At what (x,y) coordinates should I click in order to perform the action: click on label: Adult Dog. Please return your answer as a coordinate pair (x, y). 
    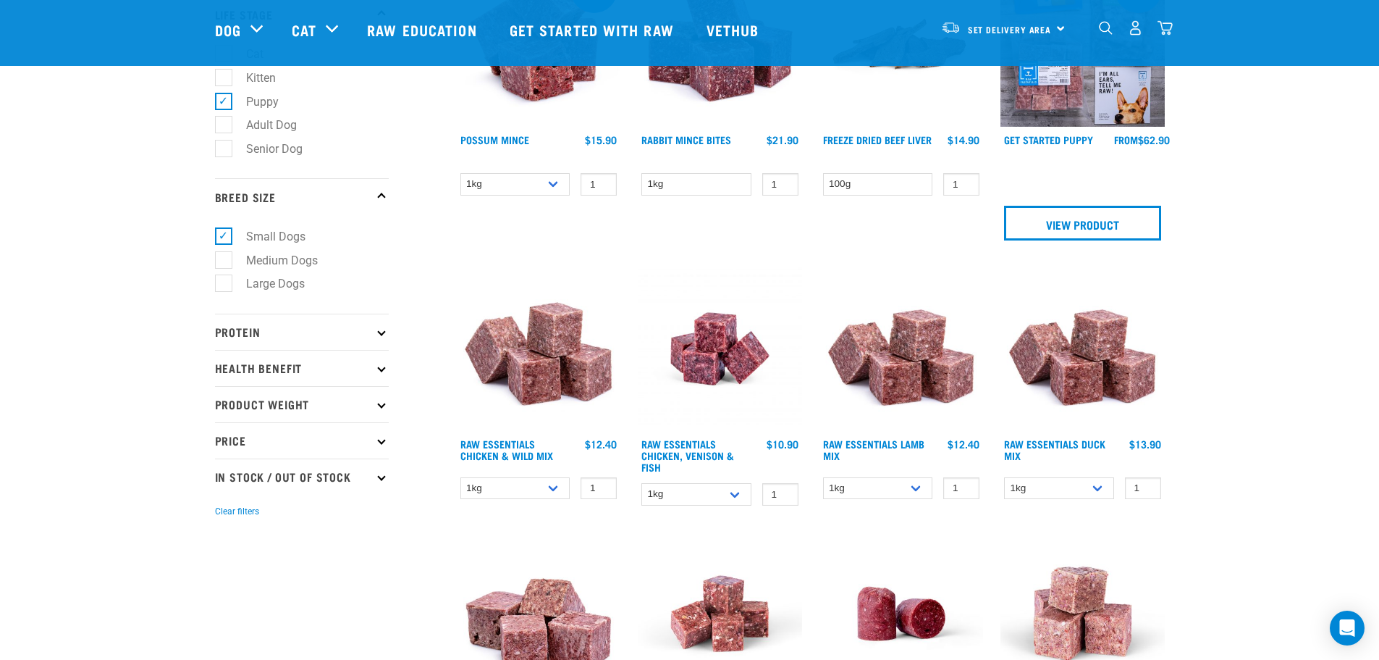
    Looking at the image, I should click on (263, 125).